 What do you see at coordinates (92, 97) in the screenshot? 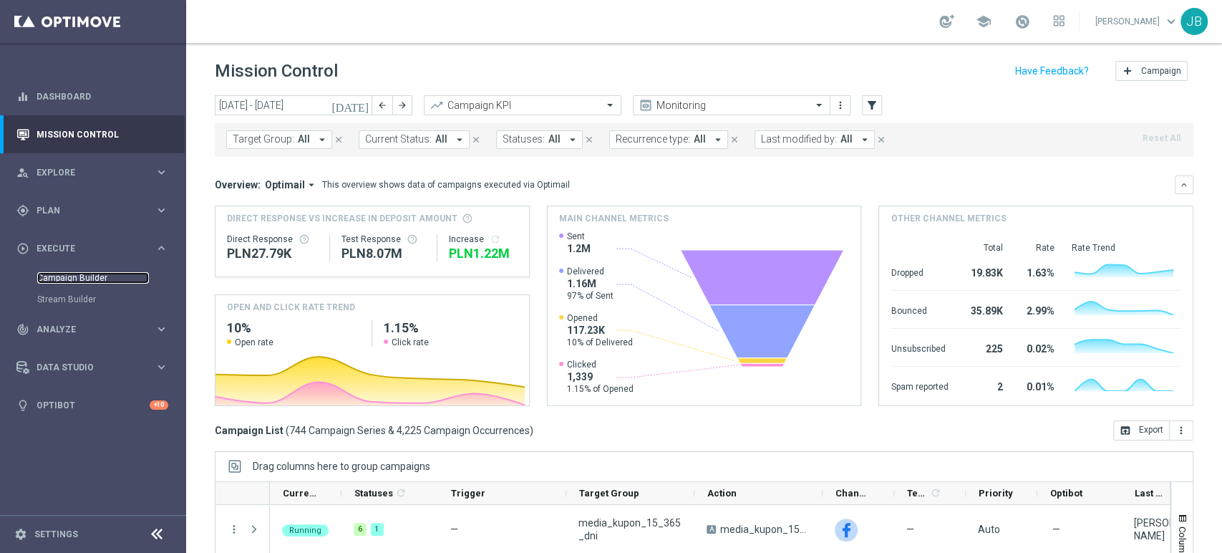
I see `div: equalizer Dashboard` at bounding box center [92, 97].